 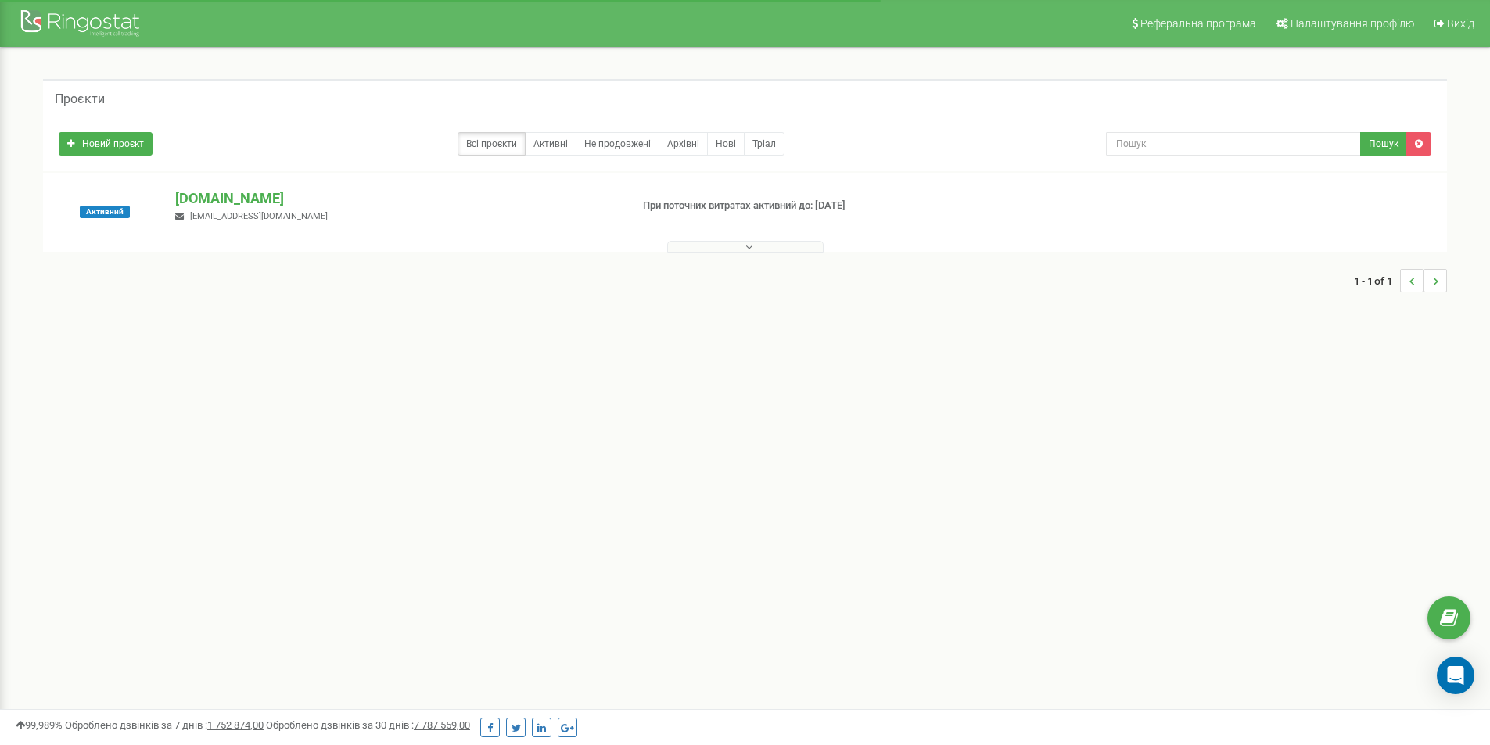 I want to click on a: Архівні, so click(x=683, y=144).